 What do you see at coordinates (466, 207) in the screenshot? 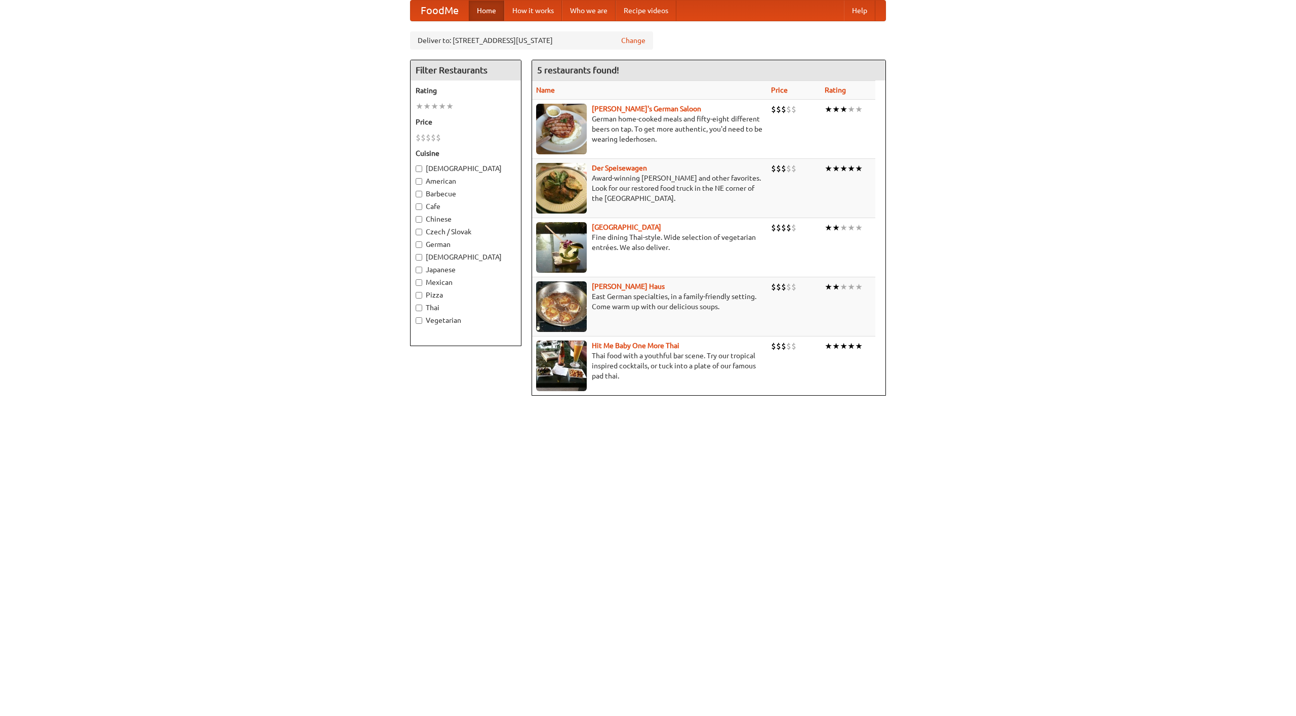
I see `label: Cafe` at bounding box center [466, 207].